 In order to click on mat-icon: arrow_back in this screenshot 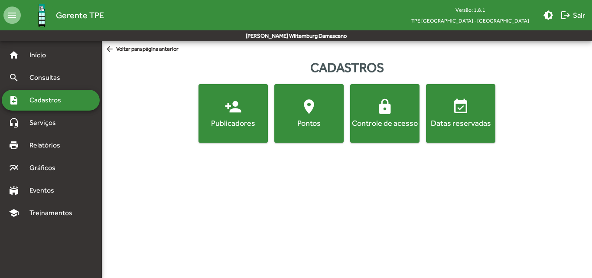, I will do `click(110, 49)`.